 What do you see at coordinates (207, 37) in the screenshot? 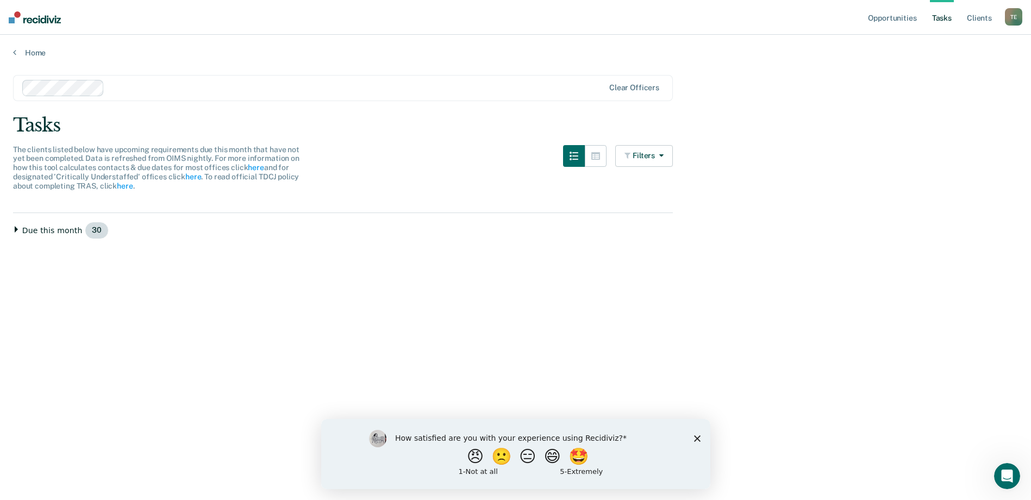
I see `button: 3` at bounding box center [207, 37].